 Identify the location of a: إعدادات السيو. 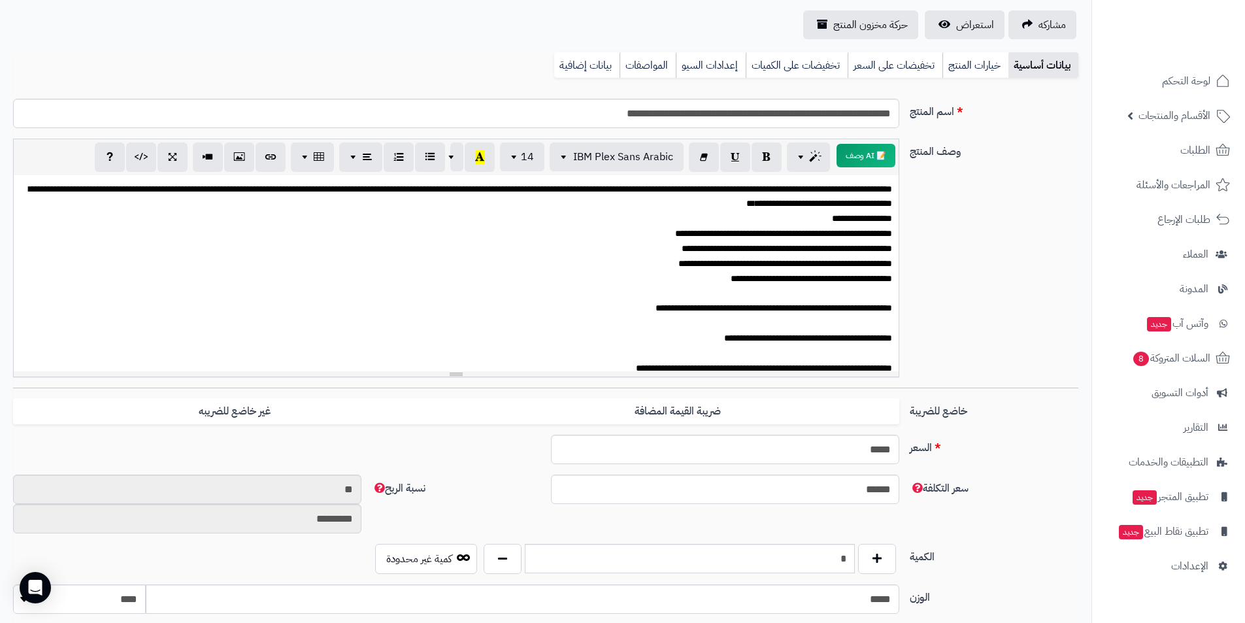
(710, 65).